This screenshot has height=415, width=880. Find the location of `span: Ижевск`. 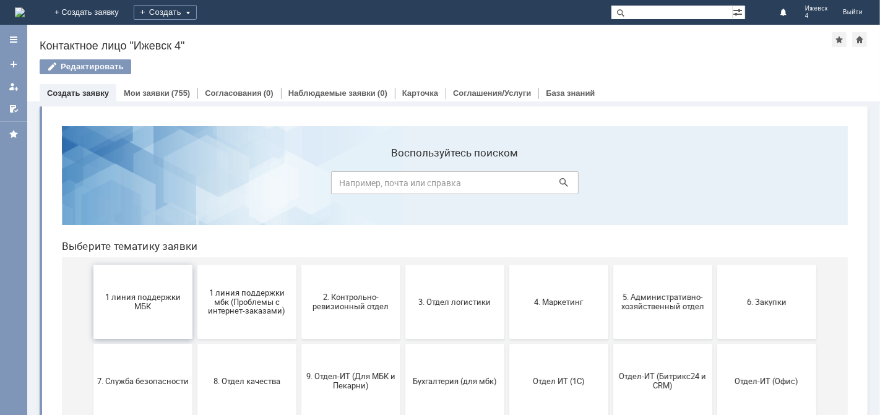

span: Ижевск is located at coordinates (816, 9).